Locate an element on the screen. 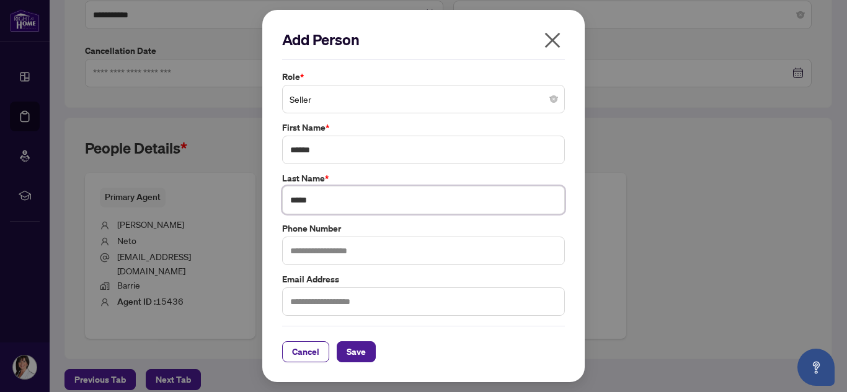  label: Last Name is located at coordinates (423, 179).